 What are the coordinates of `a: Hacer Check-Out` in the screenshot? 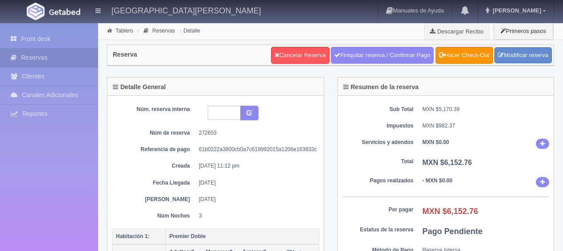 It's located at (464, 55).